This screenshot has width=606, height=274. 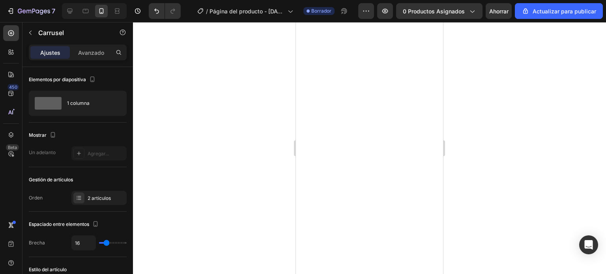 What do you see at coordinates (84, 243) in the screenshot?
I see `input: Auto` at bounding box center [84, 243].